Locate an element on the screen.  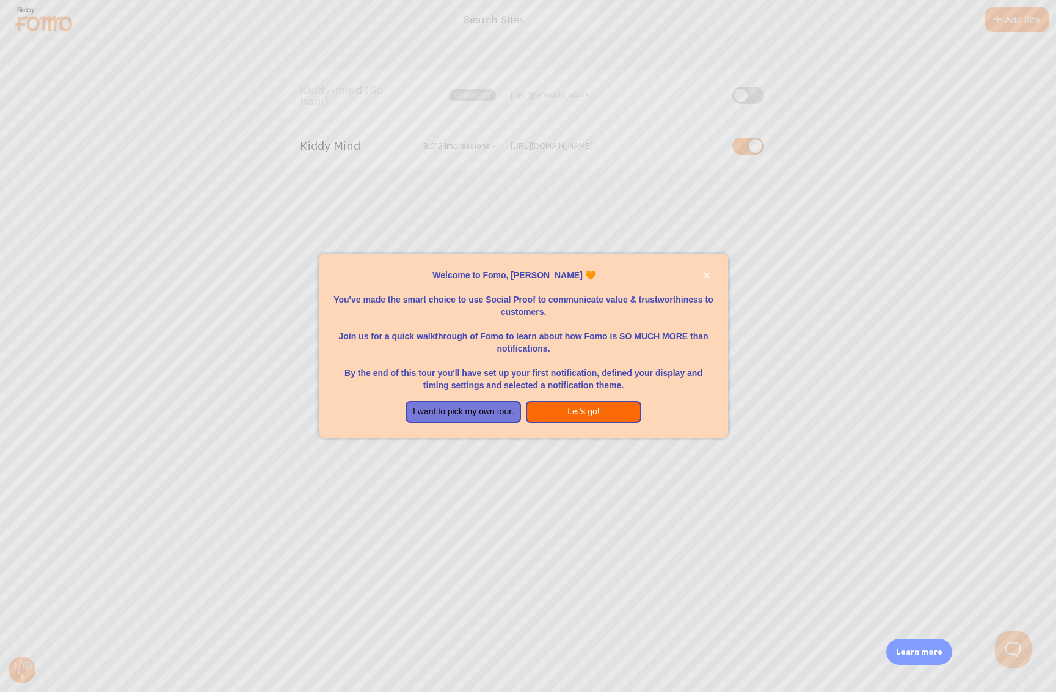
div: Welcome to Fomo, Isabelle Ablain 🧡You&amp;#39;ve made the smart choice to use Social Proof to com... is located at coordinates (524, 346).